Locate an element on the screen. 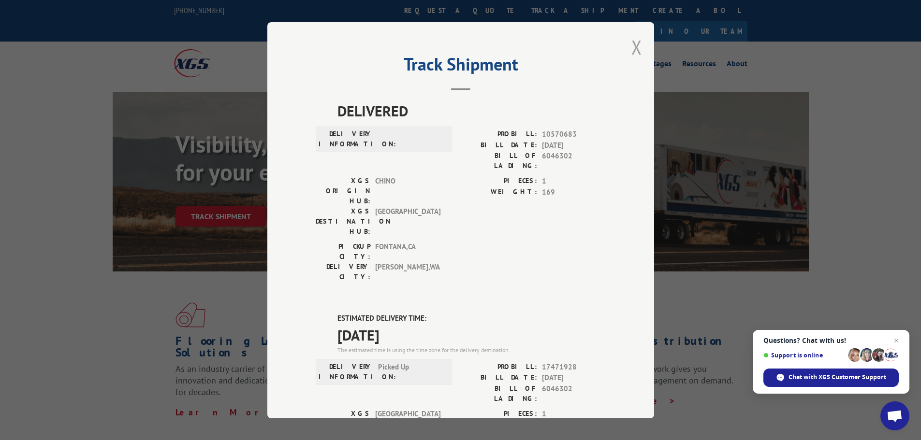 This screenshot has height=440, width=921. span: FONTANA , CA is located at coordinates (408, 252).